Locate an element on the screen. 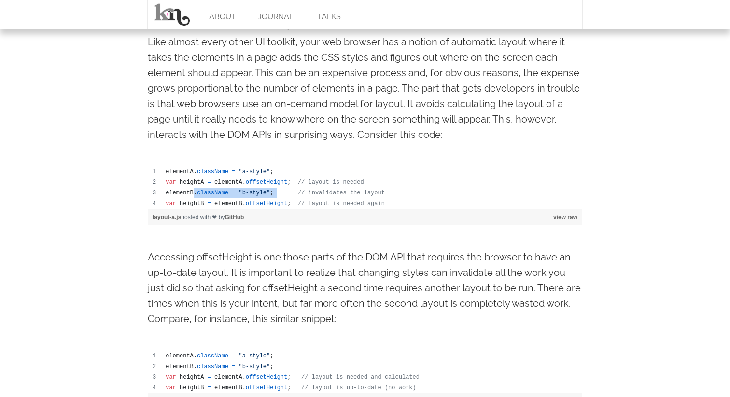 The width and height of the screenshot is (730, 397). span: // layout is needed is located at coordinates (331, 182).